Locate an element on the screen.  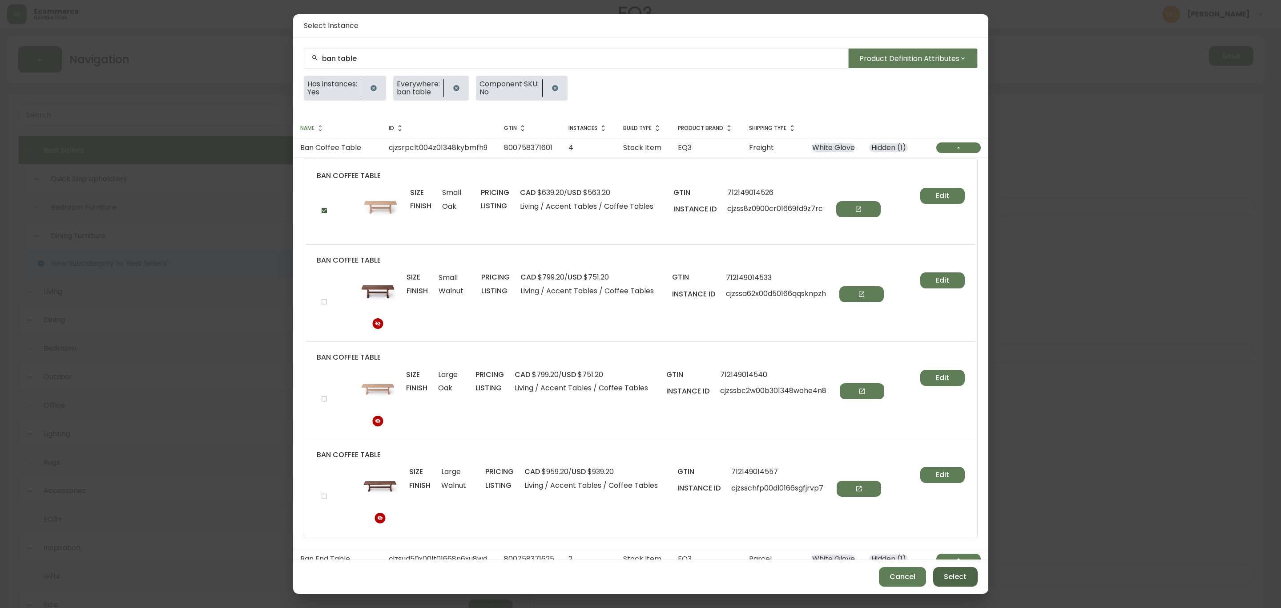
span: $639.20 is located at coordinates (551, 192).